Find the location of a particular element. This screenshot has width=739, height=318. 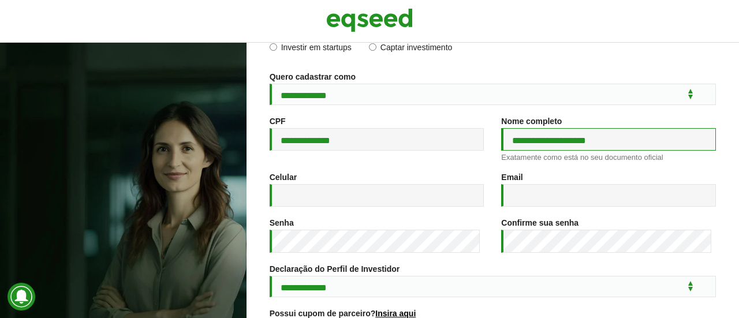

label: Celular is located at coordinates (283, 177).